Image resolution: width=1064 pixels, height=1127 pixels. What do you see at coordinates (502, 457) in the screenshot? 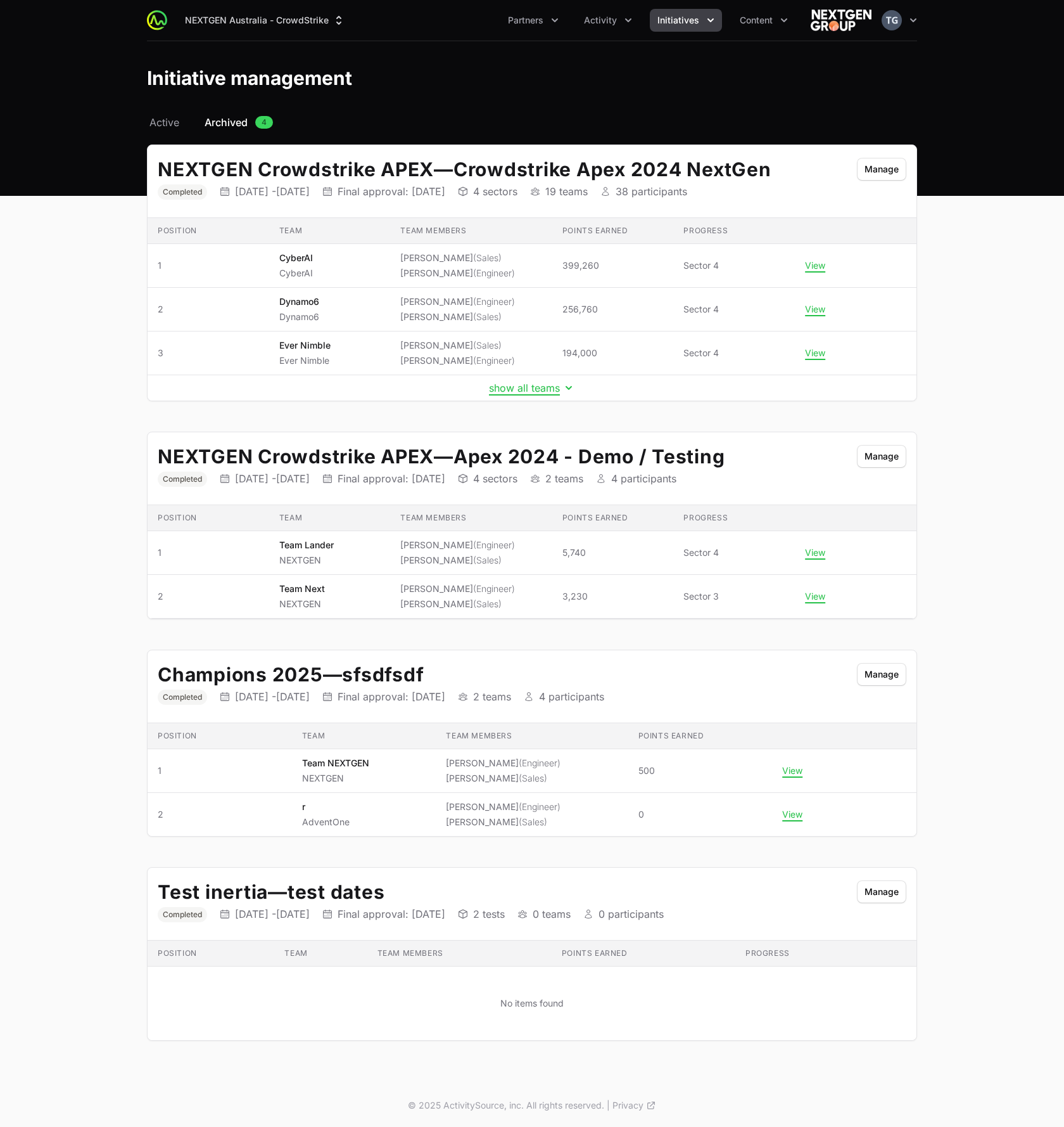
I see `h2: NEXTGEN Crowdstrike APEX Apex 2024 - Demo / Testing` at bounding box center [502, 457].